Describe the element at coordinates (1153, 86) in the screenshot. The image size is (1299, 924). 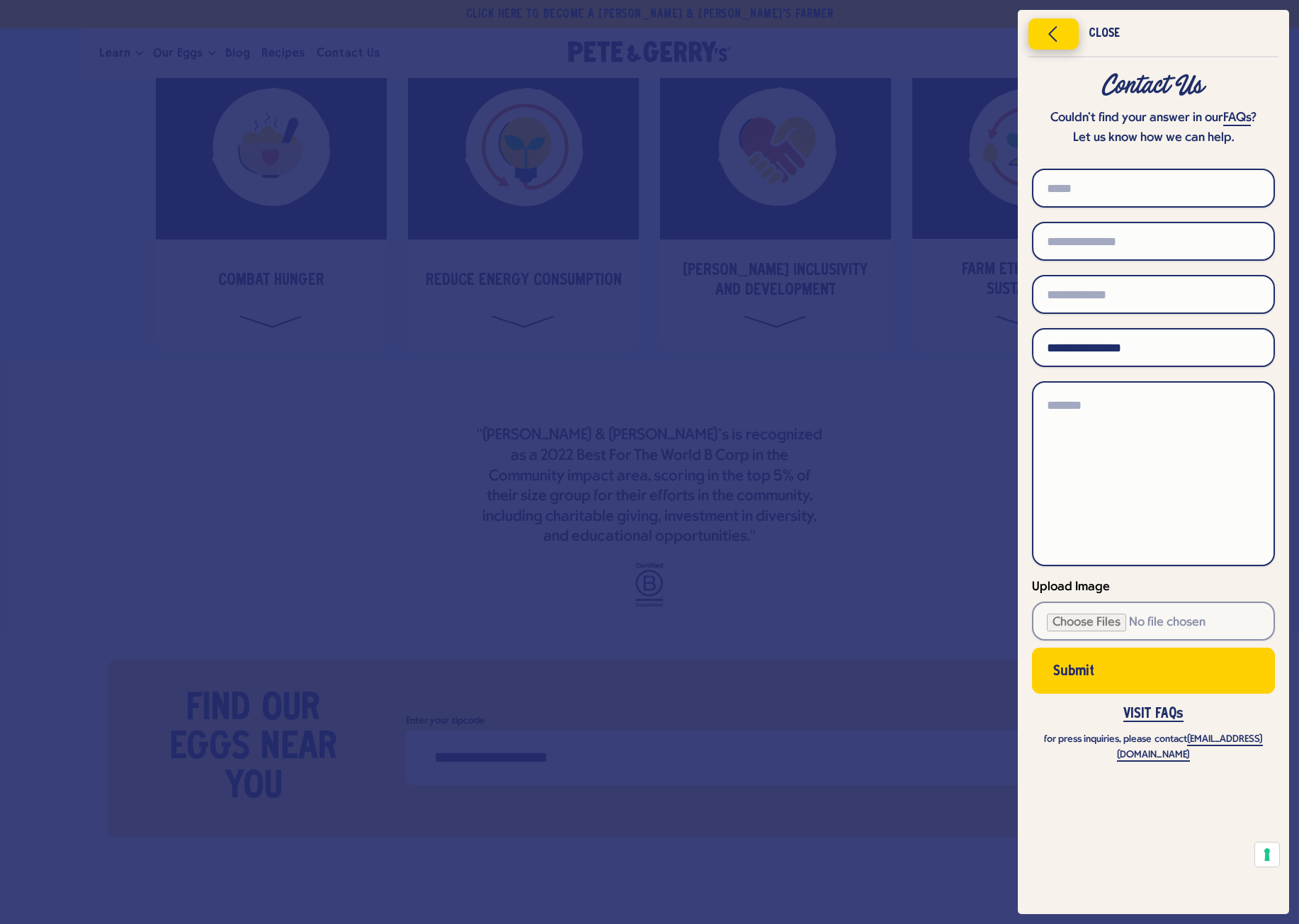
I see `div: Contact Us` at that location.